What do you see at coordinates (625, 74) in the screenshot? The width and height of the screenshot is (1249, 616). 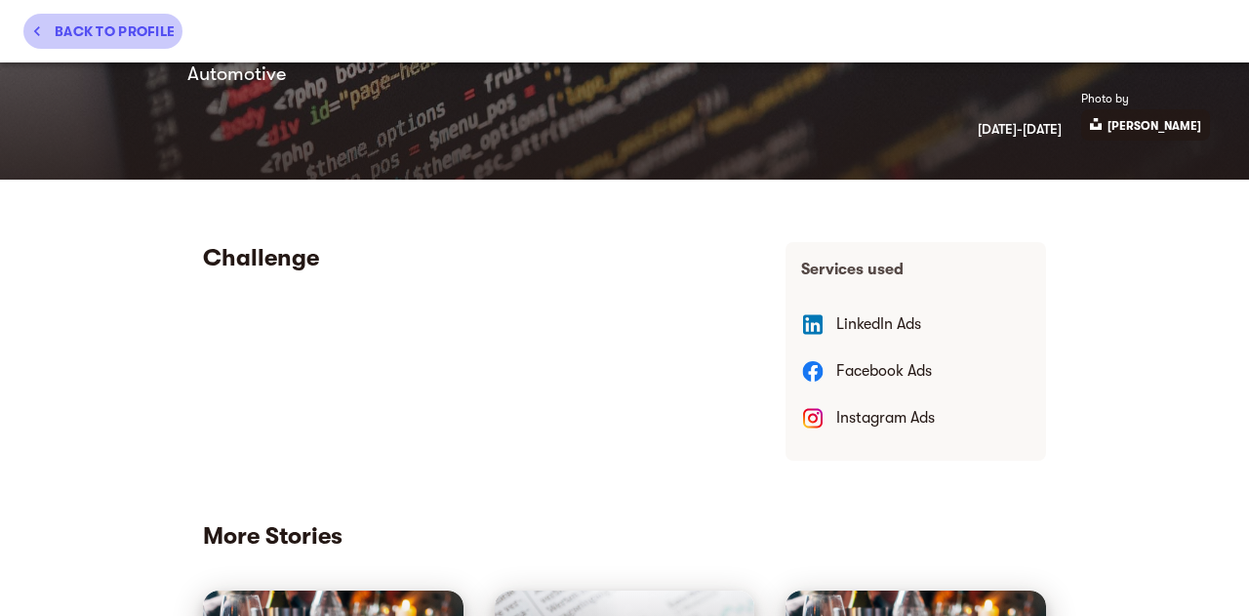 I see `h6: Automotive` at bounding box center [625, 74].